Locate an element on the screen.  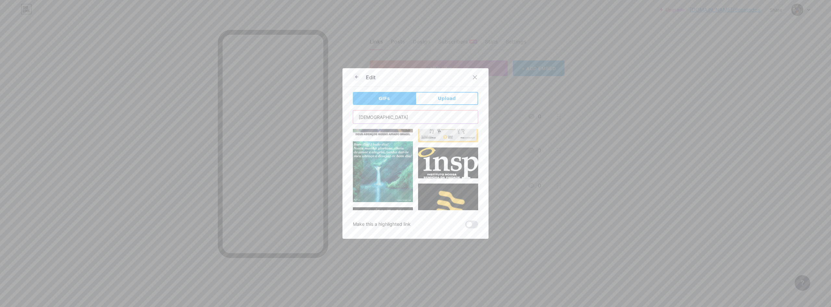
button: Upload is located at coordinates (446, 98).